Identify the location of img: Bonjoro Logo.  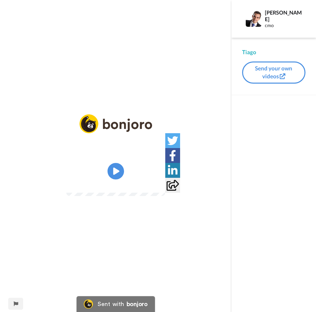
(88, 304).